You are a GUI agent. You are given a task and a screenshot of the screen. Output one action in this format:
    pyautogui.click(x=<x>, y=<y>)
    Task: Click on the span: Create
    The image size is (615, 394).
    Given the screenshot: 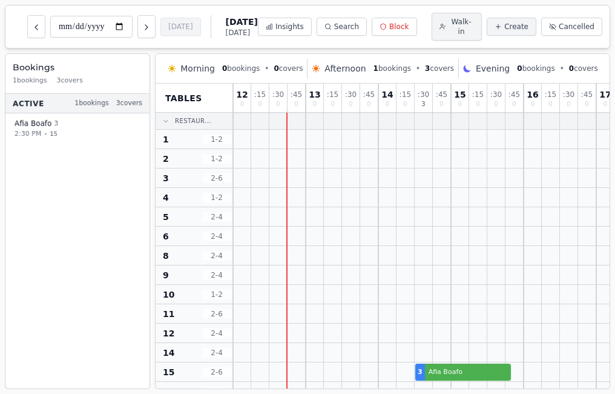 What is the action you would take?
    pyautogui.click(x=517, y=27)
    